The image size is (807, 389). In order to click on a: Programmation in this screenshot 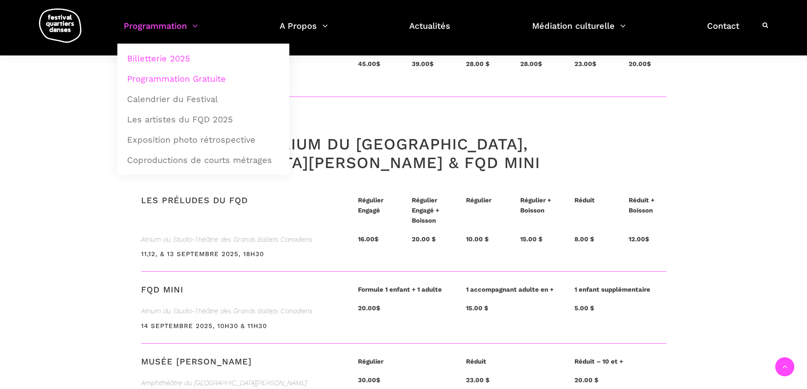, I will do `click(161, 31)`.